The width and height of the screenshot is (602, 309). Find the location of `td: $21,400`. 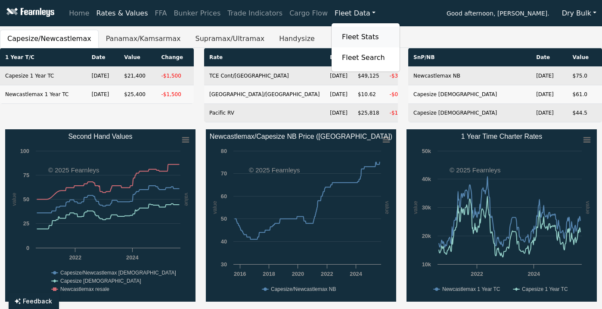

td: $21,400 is located at coordinates (137, 76).